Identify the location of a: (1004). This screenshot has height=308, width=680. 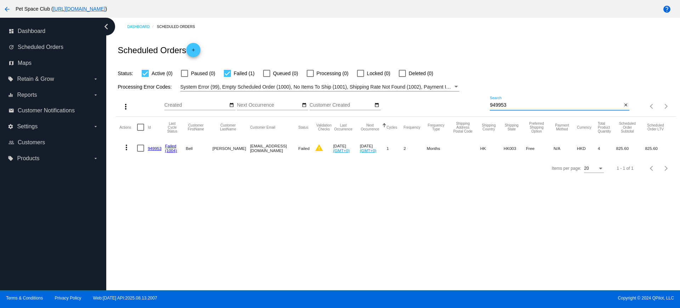
(171, 150).